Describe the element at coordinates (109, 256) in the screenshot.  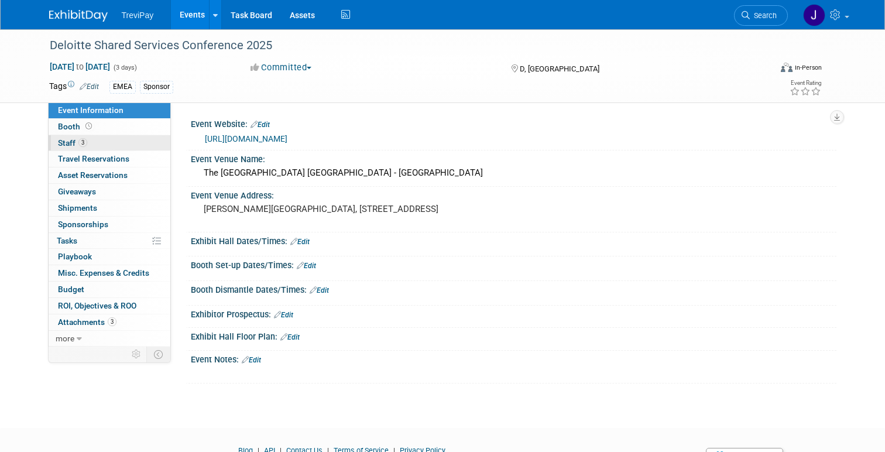
I see `a: Playbook` at that location.